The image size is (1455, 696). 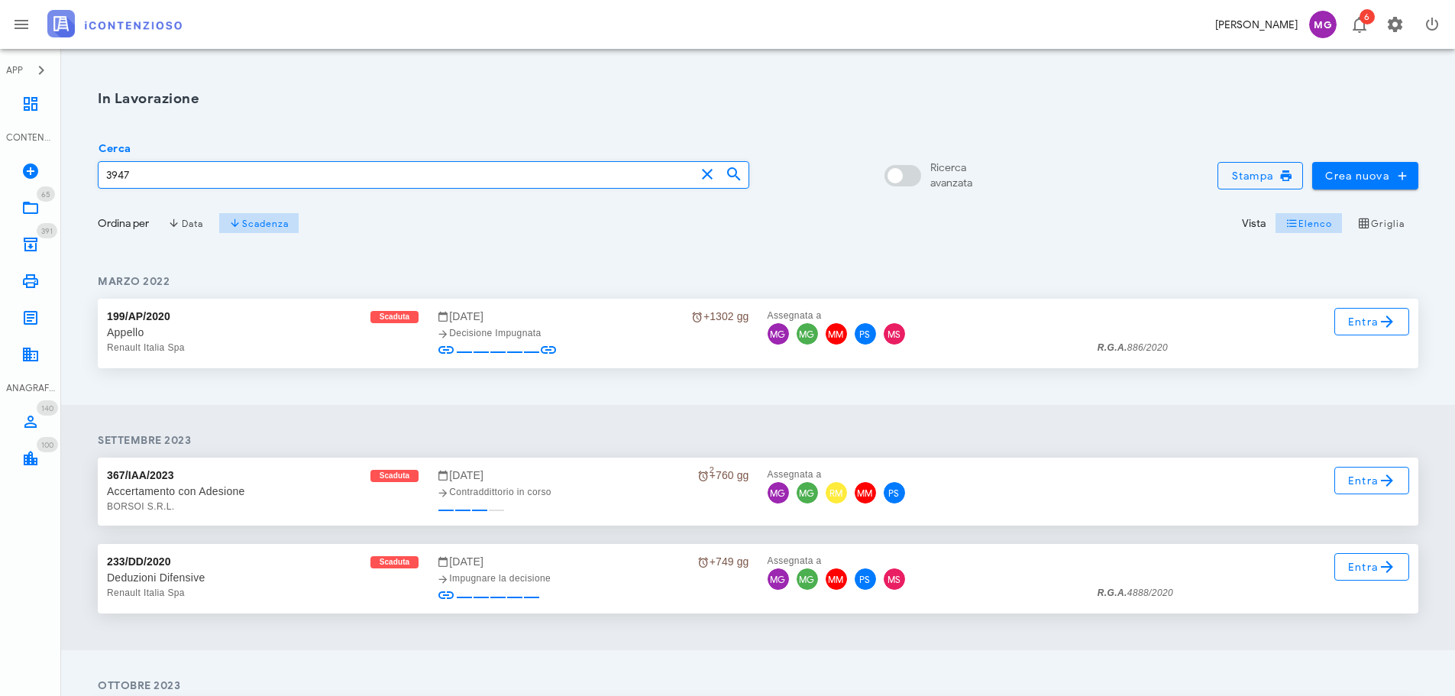 I want to click on button: Crea nuova, so click(x=1364, y=176).